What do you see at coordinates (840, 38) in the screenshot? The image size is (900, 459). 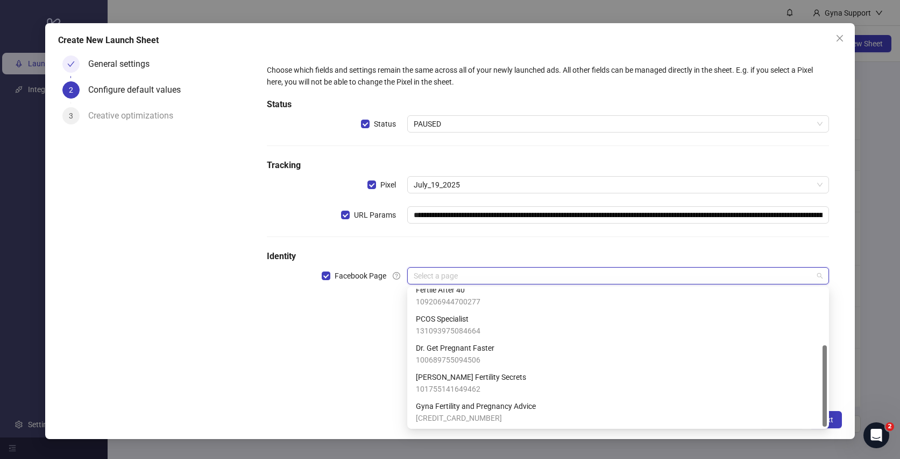 I see `button: Close` at bounding box center [840, 38].